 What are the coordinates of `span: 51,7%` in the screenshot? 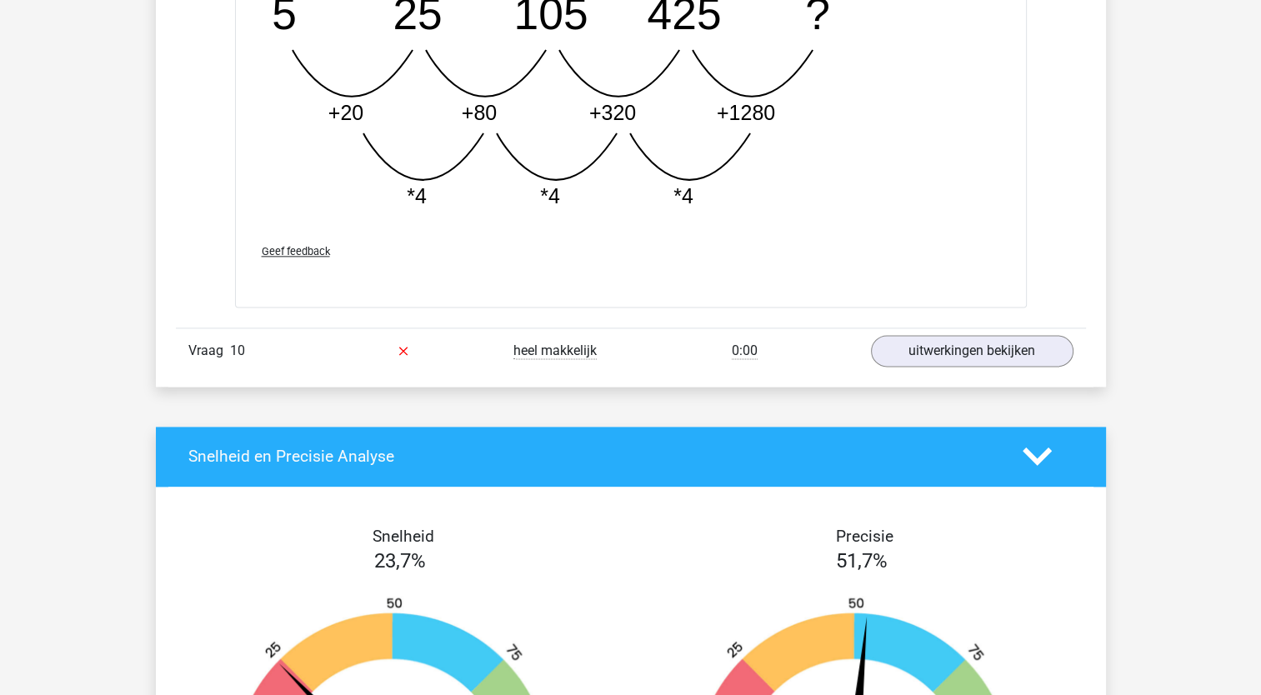 It's located at (862, 561).